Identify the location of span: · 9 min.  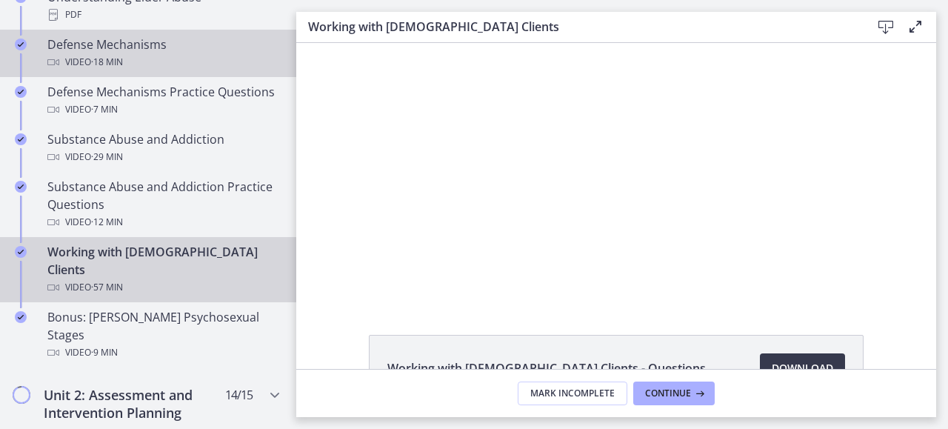
(104, 352).